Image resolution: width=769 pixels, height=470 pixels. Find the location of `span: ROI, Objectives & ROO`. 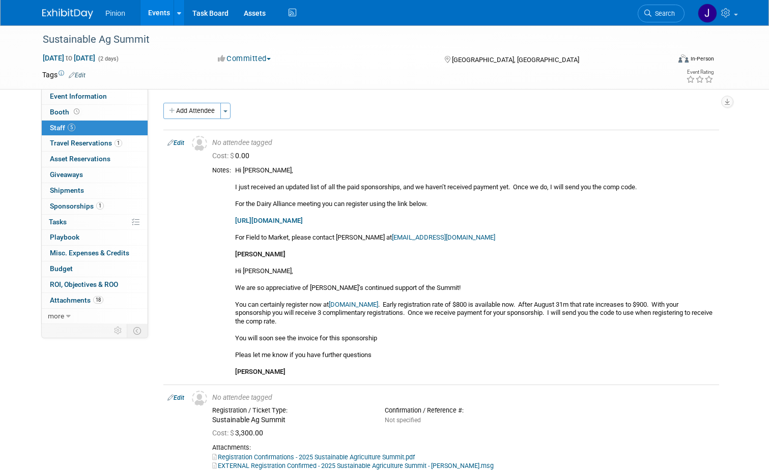

span: ROI, Objectives & ROO is located at coordinates (84, 285).